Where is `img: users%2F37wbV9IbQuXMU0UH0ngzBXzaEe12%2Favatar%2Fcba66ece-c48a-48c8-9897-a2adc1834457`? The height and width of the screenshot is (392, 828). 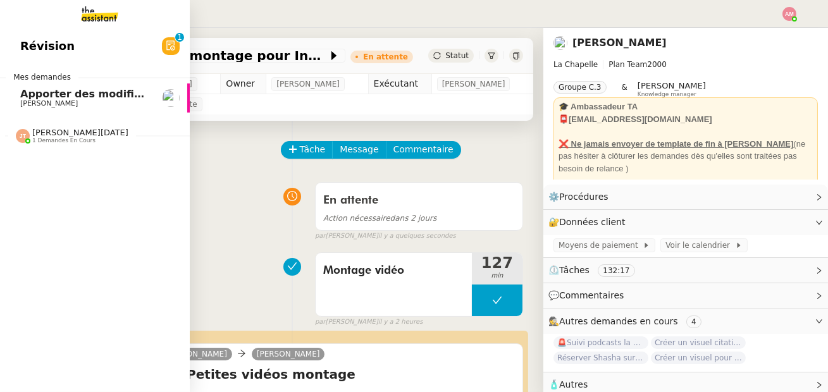
img: users%2F37wbV9IbQuXMU0UH0ngzBXzaEe12%2Favatar%2Fcba66ece-c48a-48c8-9897-a2adc1834457 is located at coordinates (561, 43).